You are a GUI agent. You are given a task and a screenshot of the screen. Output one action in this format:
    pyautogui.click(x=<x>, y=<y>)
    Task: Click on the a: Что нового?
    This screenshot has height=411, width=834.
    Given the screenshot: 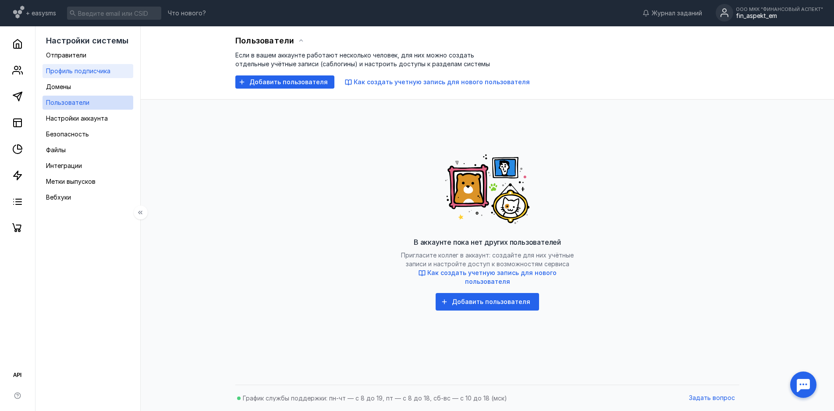 What is the action you would take?
    pyautogui.click(x=187, y=13)
    